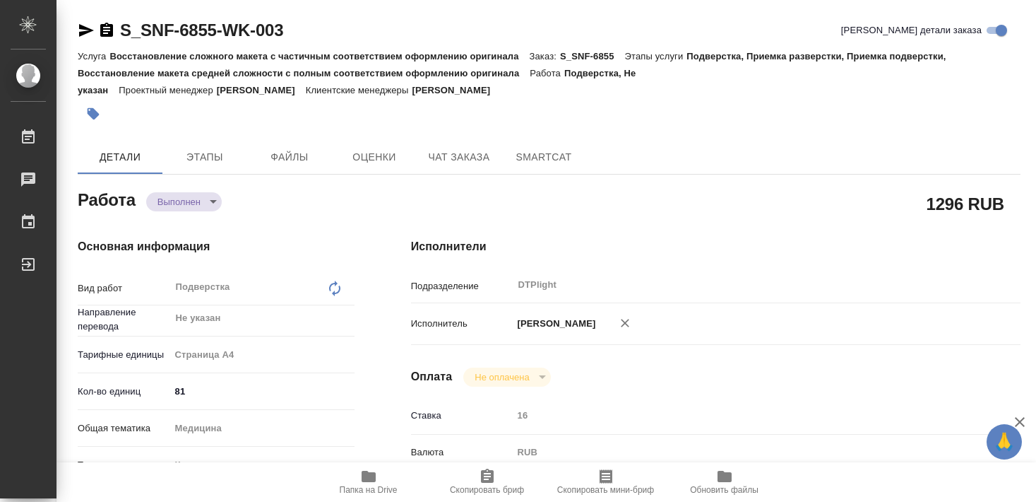  What do you see at coordinates (201, 30) in the screenshot?
I see `a: S_SNF-6855-WK-003` at bounding box center [201, 30].